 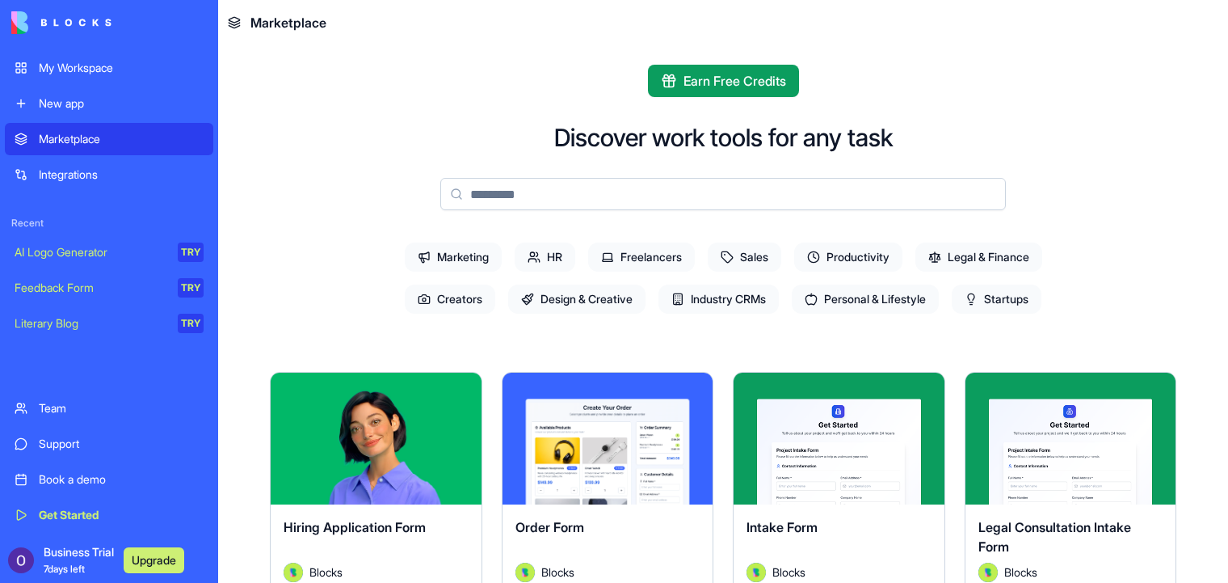 What do you see at coordinates (109, 323) in the screenshot?
I see `a: Literary BlogTRY` at bounding box center [109, 323].